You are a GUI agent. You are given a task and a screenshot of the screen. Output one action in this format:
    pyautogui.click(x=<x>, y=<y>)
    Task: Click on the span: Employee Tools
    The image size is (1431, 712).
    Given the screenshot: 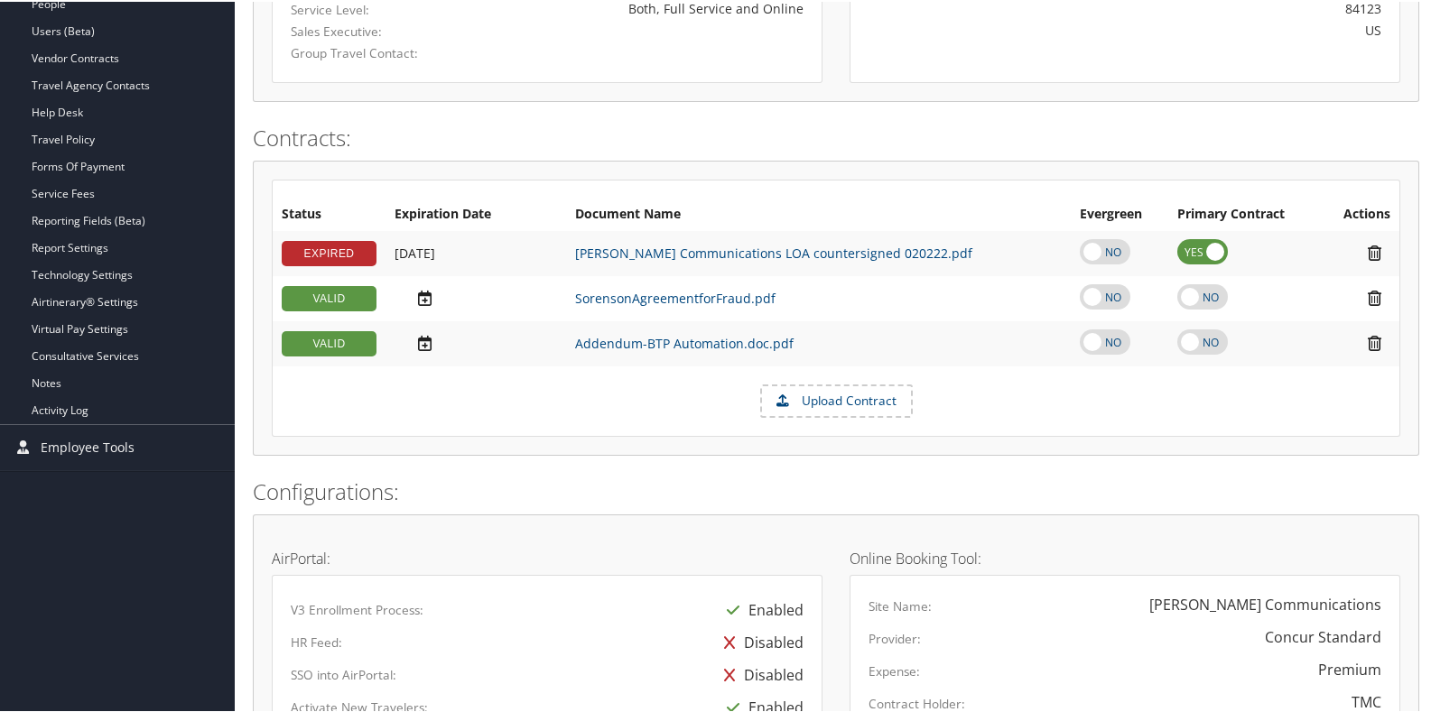 What is the action you would take?
    pyautogui.click(x=88, y=446)
    